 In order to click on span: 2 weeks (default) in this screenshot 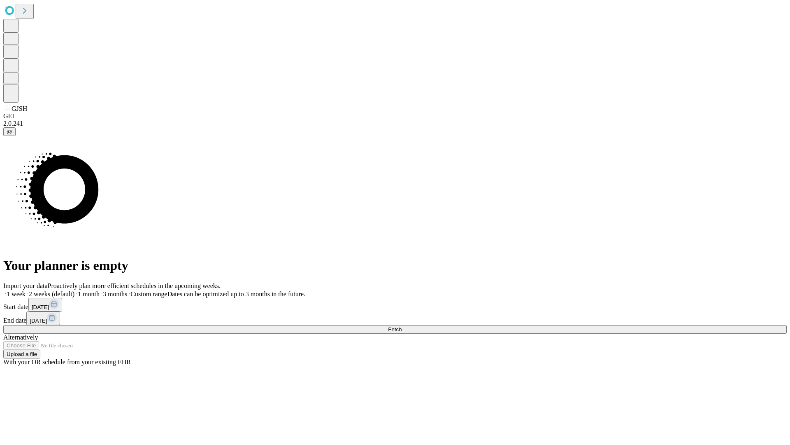, I will do `click(51, 294)`.